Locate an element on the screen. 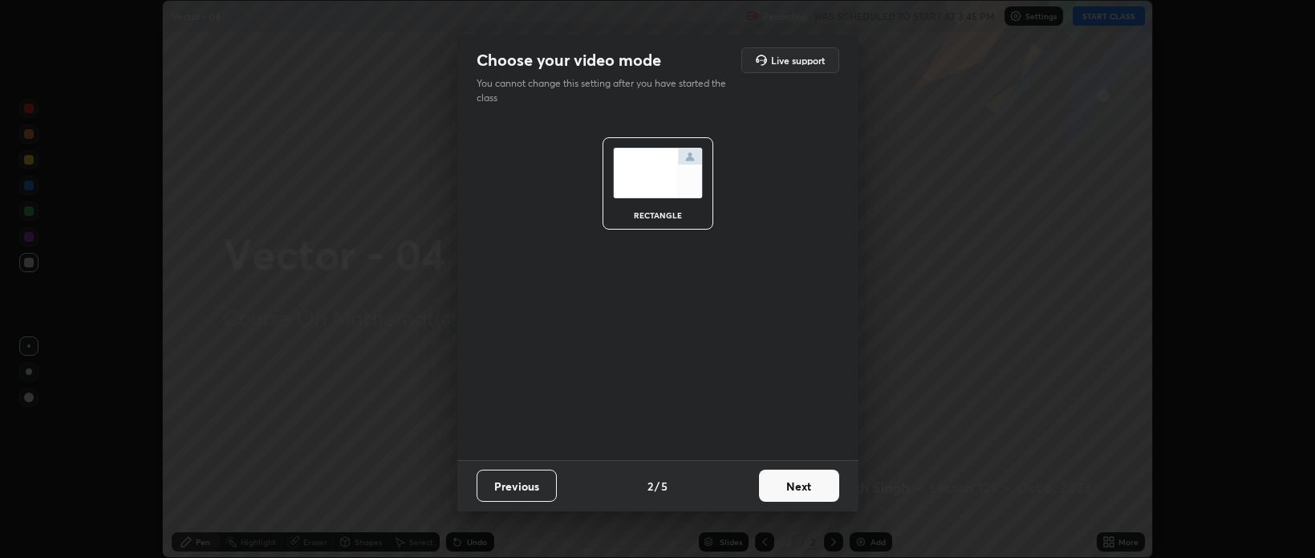 The width and height of the screenshot is (1315, 558). h2: Choose your video mode is located at coordinates (569, 60).